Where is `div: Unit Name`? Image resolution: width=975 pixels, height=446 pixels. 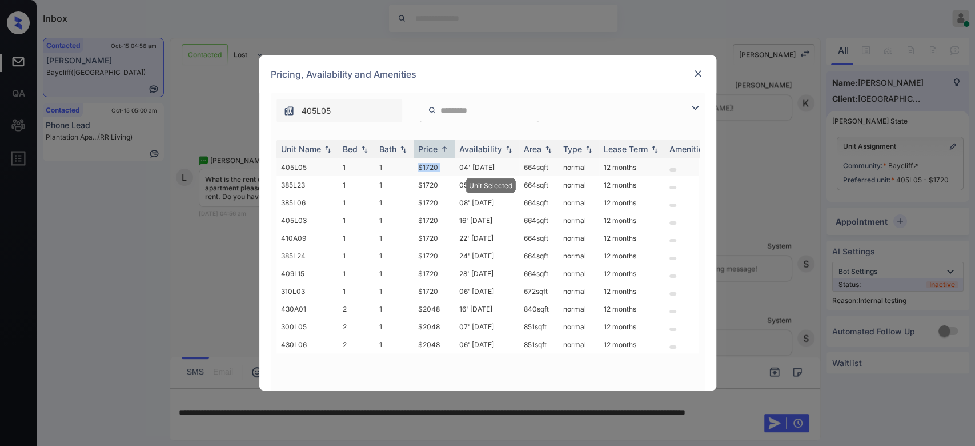
div: Unit Name is located at coordinates (301, 149).